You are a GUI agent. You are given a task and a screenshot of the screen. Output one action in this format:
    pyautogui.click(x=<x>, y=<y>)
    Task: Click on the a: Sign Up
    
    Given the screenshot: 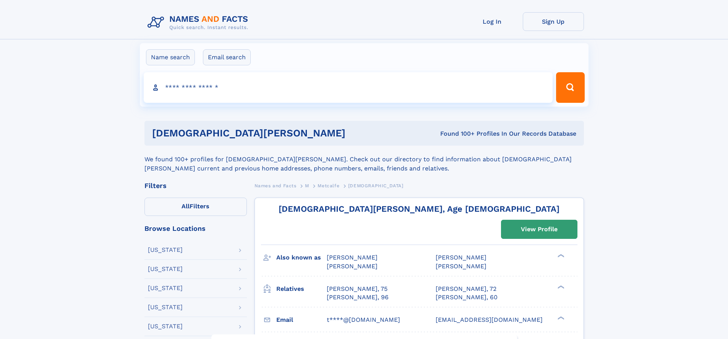 What is the action you would take?
    pyautogui.click(x=554, y=21)
    